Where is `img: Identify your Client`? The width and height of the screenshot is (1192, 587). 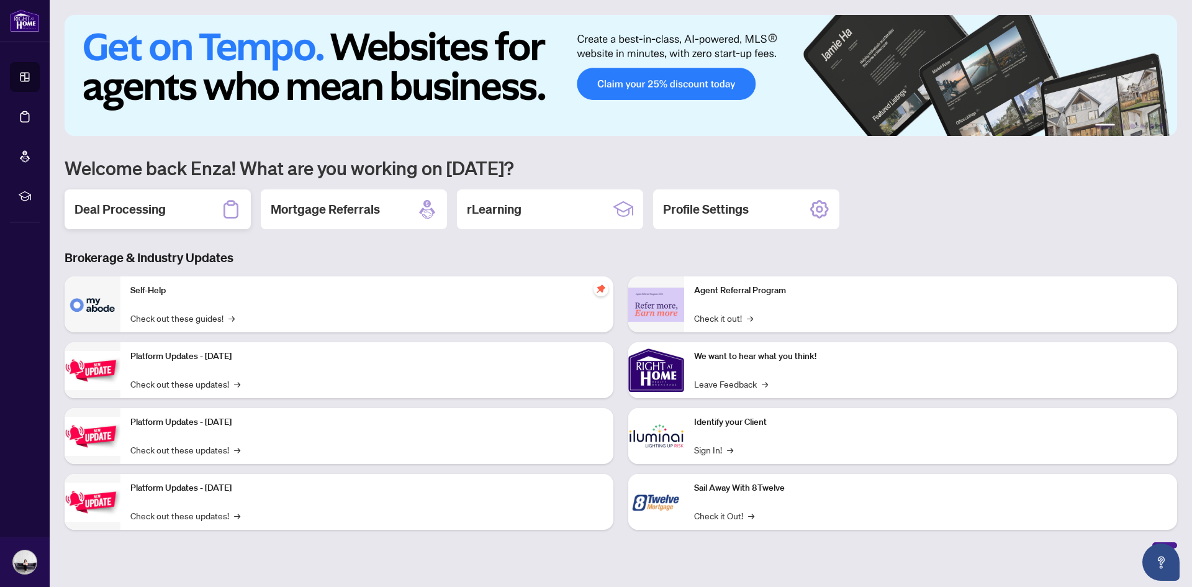 img: Identify your Client is located at coordinates (656, 436).